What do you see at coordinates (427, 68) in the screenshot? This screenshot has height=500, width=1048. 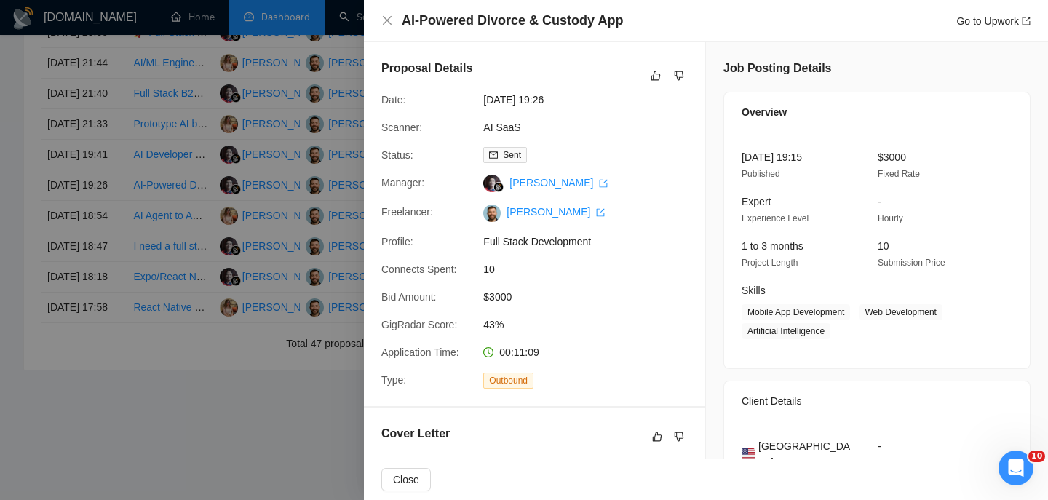 I see `h5: Proposal Details` at bounding box center [427, 68].